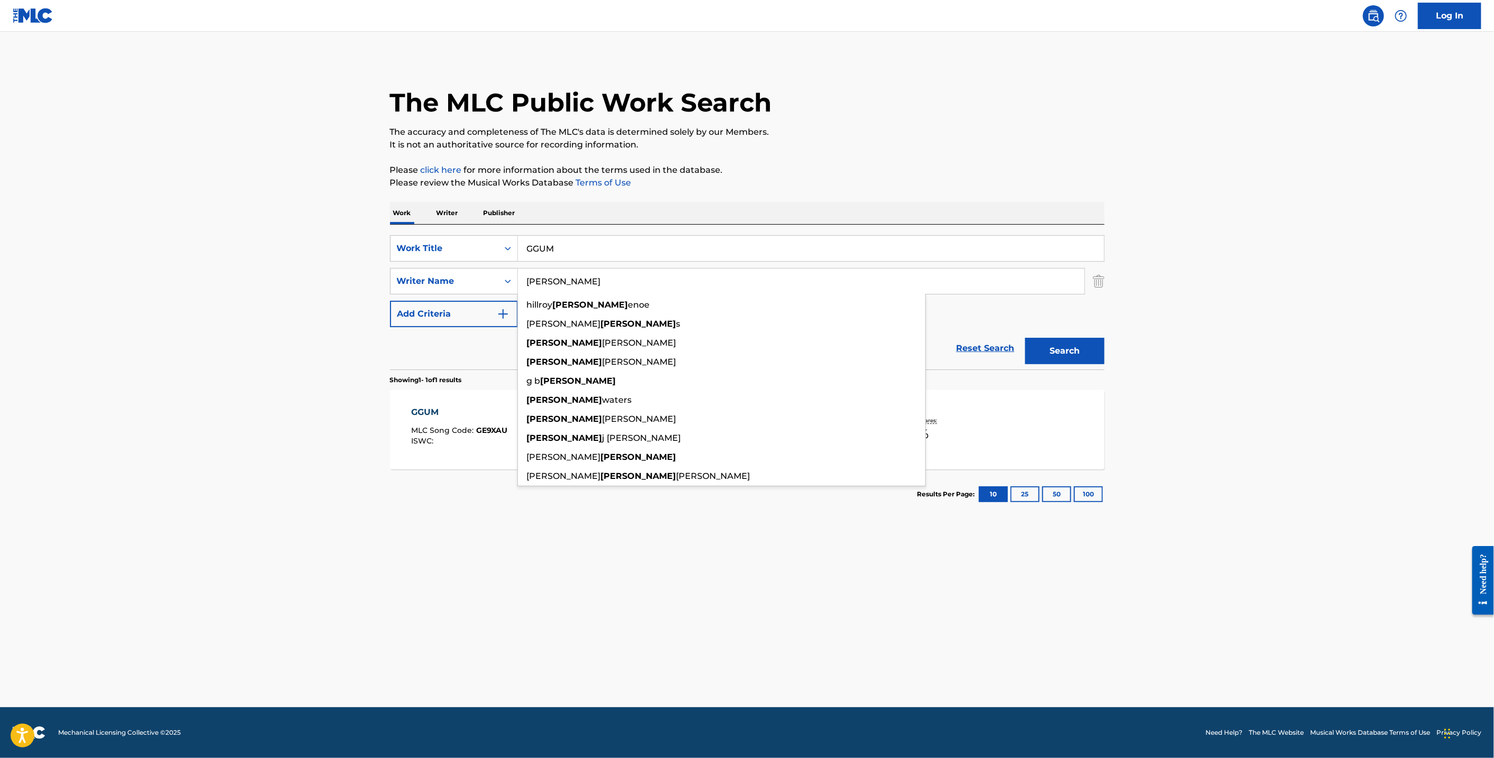 Image resolution: width=1494 pixels, height=758 pixels. Describe the element at coordinates (948, 494) in the screenshot. I see `p: Results Per Page:` at that location.